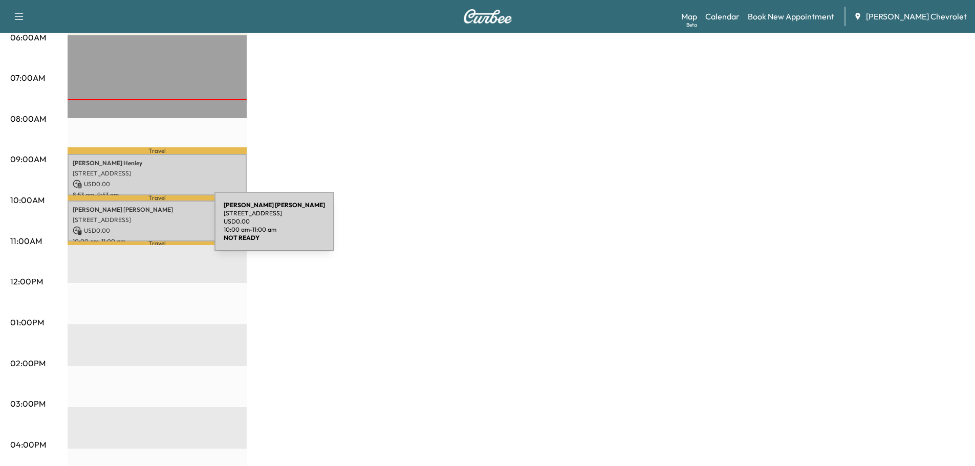  What do you see at coordinates (26, 241) in the screenshot?
I see `p: 11:00AM` at bounding box center [26, 241].